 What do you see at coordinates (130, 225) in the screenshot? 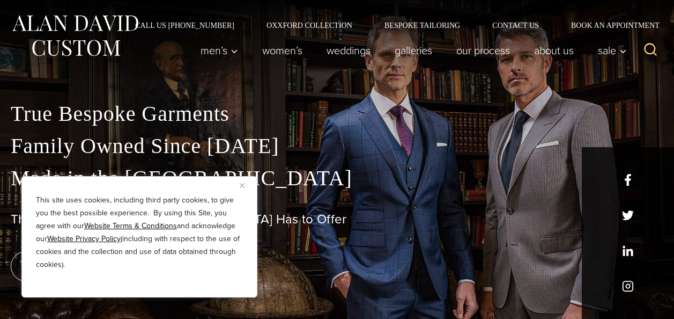
I see `u: Website Terms & Conditions` at bounding box center [130, 225].